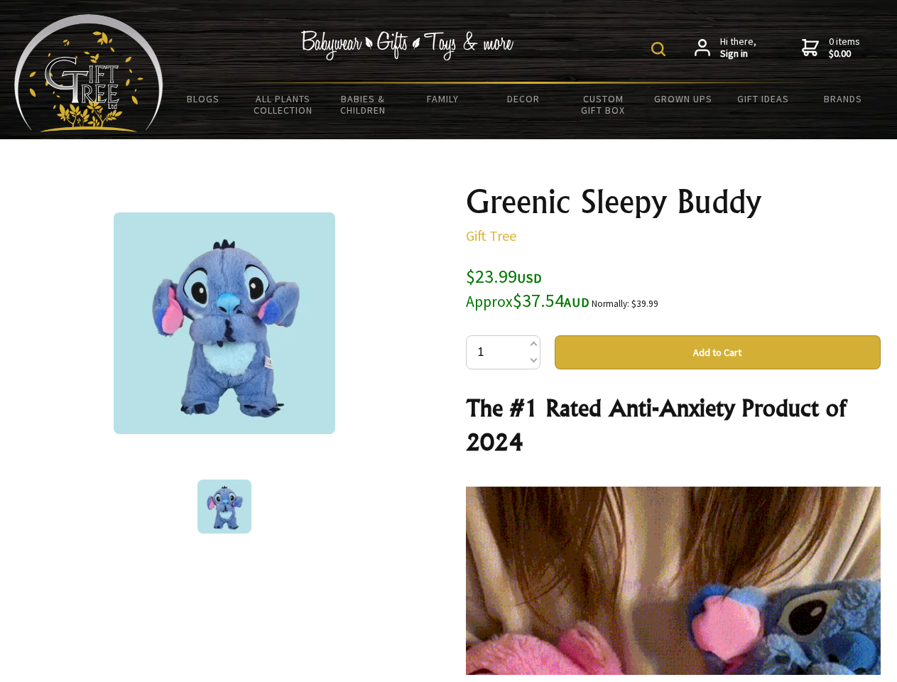  What do you see at coordinates (673, 202) in the screenshot?
I see `h1: Greenic Sleepy Buddy` at bounding box center [673, 202].